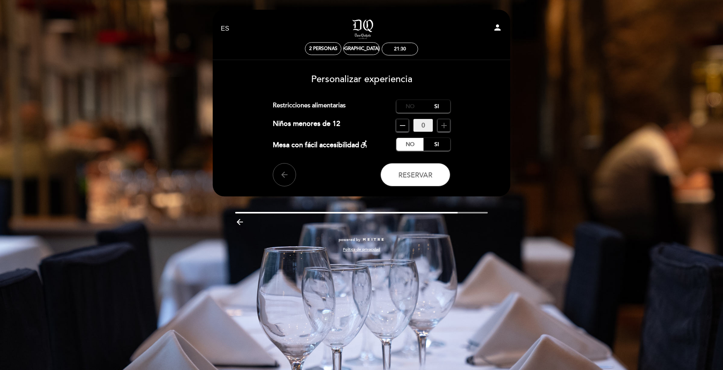  I want to click on a: Don Quijote La Plata, so click(361, 29).